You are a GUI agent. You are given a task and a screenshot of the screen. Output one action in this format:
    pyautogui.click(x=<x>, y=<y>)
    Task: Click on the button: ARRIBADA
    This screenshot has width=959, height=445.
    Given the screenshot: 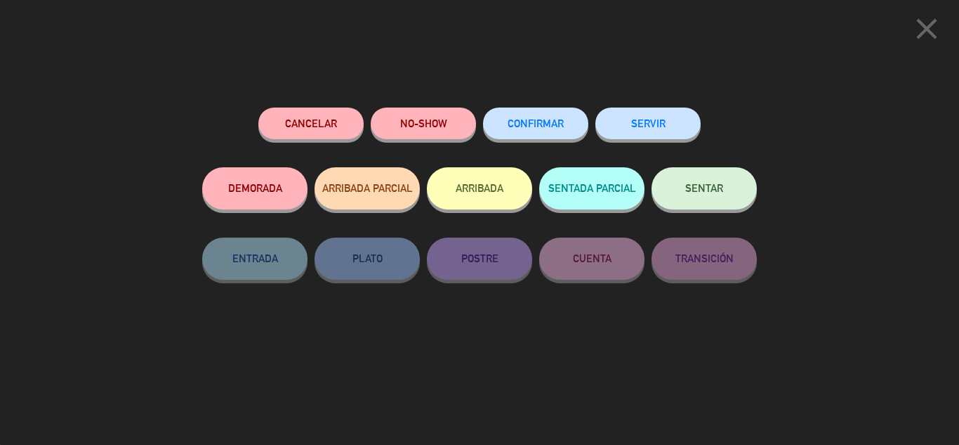 What is the action you would take?
    pyautogui.click(x=480, y=188)
    